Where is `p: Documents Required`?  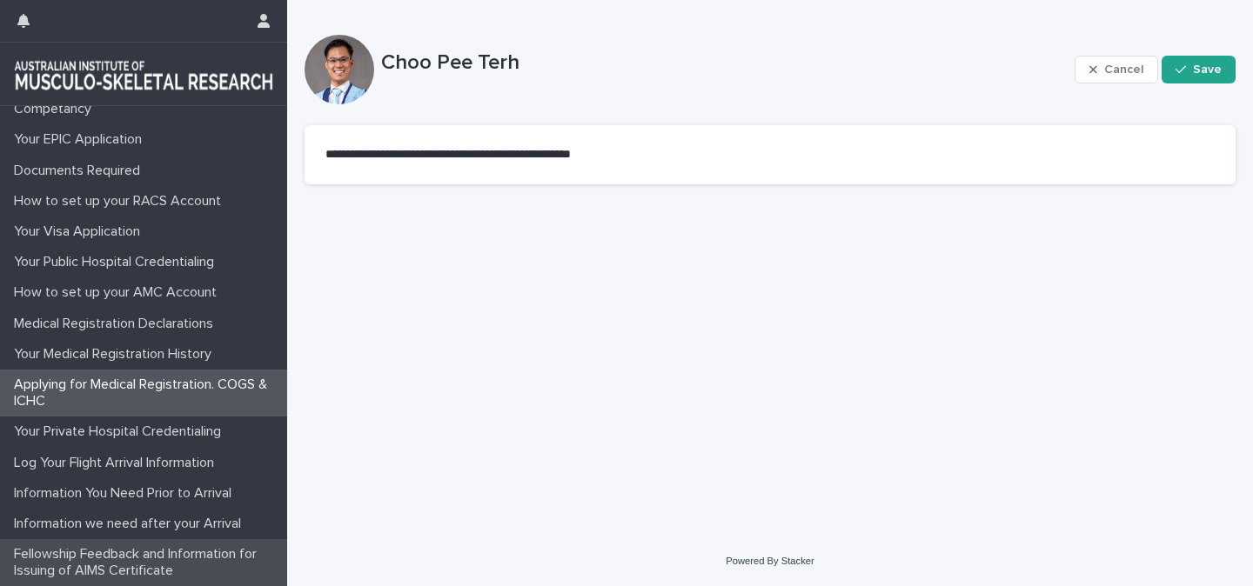
p: Documents Required is located at coordinates (80, 170).